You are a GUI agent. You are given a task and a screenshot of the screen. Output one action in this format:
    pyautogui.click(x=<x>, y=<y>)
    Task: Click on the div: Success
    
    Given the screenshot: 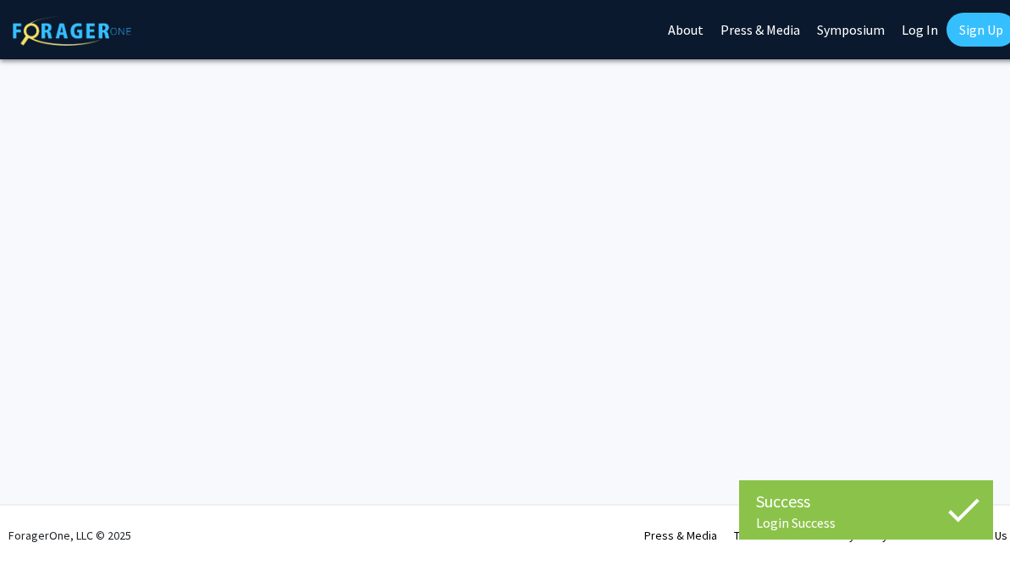 What is the action you would take?
    pyautogui.click(x=866, y=501)
    